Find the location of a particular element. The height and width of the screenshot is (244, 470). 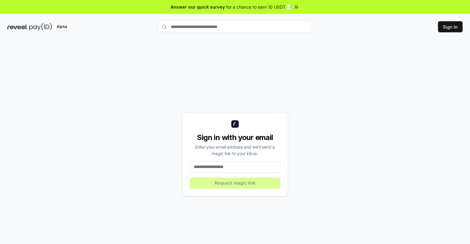

img: reveel_dark is located at coordinates (18, 27).